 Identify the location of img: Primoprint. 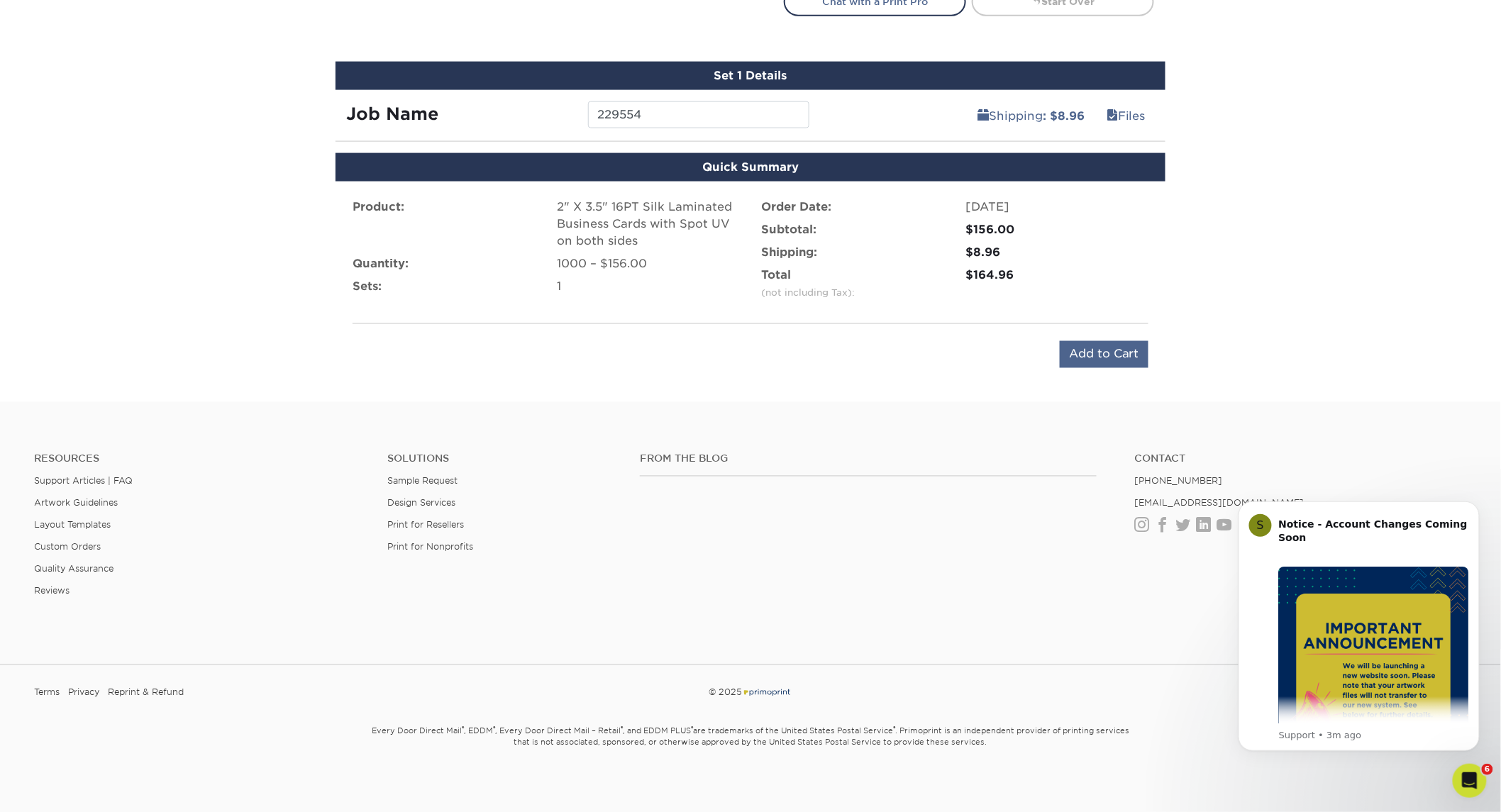
(767, 692).